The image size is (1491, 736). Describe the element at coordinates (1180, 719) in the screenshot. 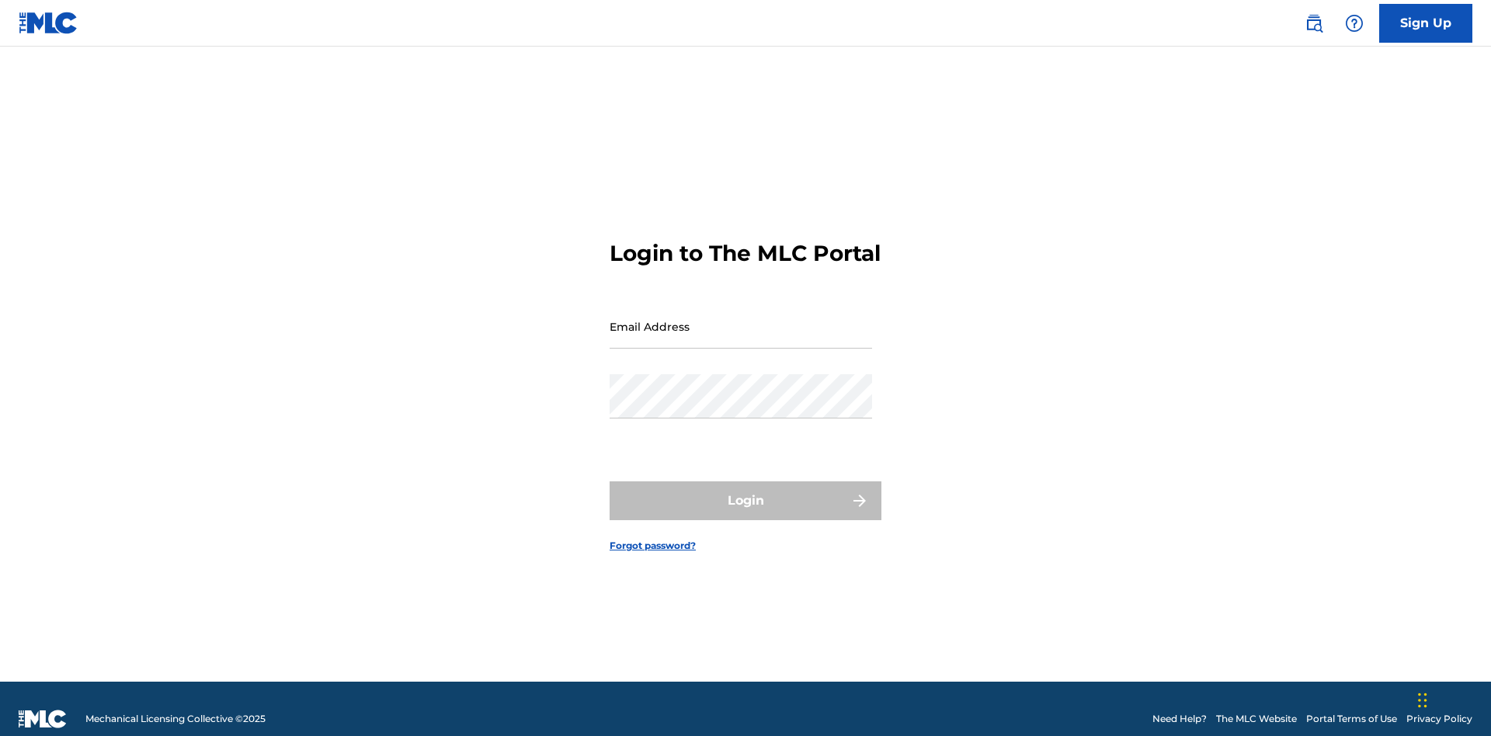

I see `a: Need Help?` at that location.